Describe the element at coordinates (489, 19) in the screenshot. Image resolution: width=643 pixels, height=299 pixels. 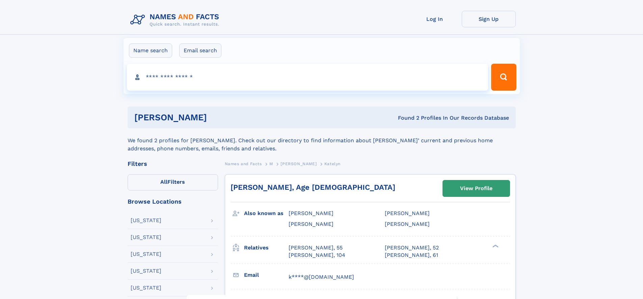
I see `a: Sign Up` at that location.